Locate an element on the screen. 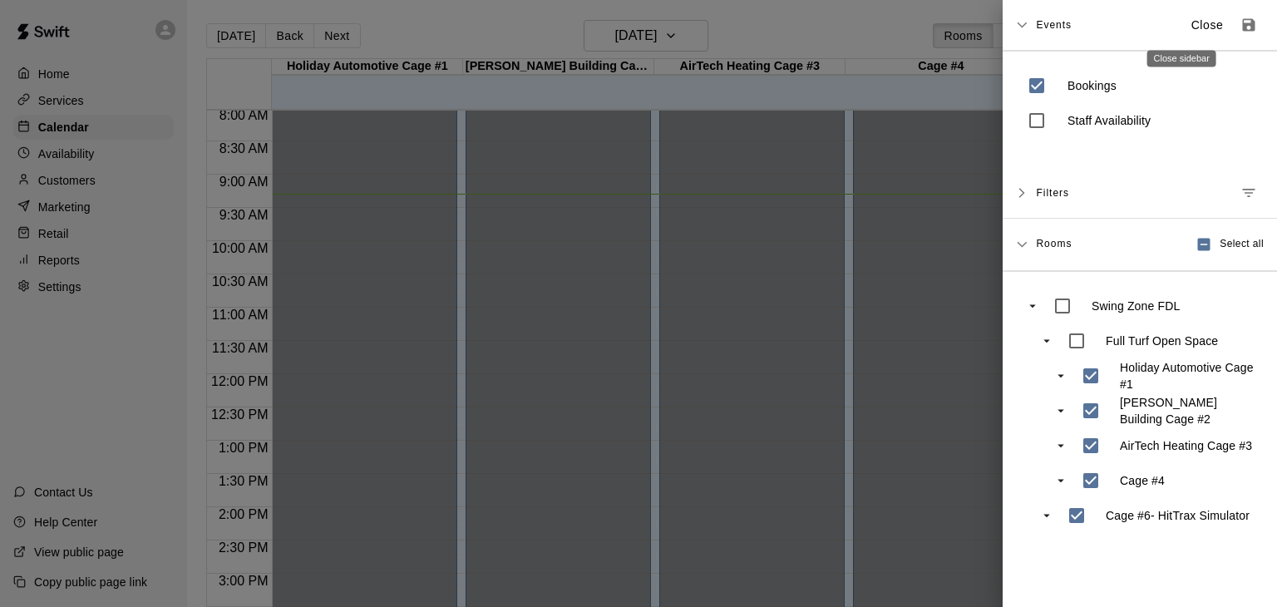 The height and width of the screenshot is (607, 1277). p: Swing Zone FDL is located at coordinates (1136, 306).